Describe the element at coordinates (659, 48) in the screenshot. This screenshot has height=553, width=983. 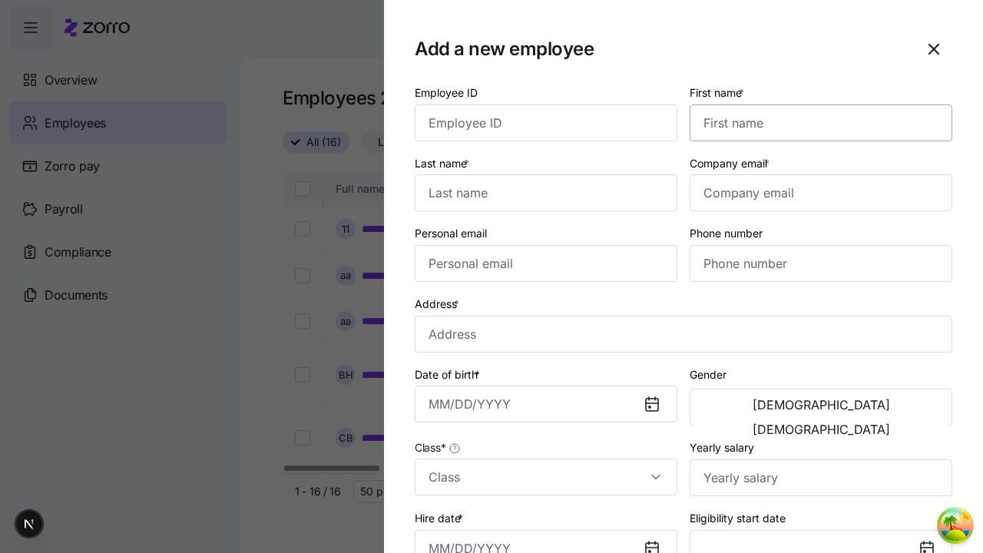
I see `h1: Add a new employee` at that location.